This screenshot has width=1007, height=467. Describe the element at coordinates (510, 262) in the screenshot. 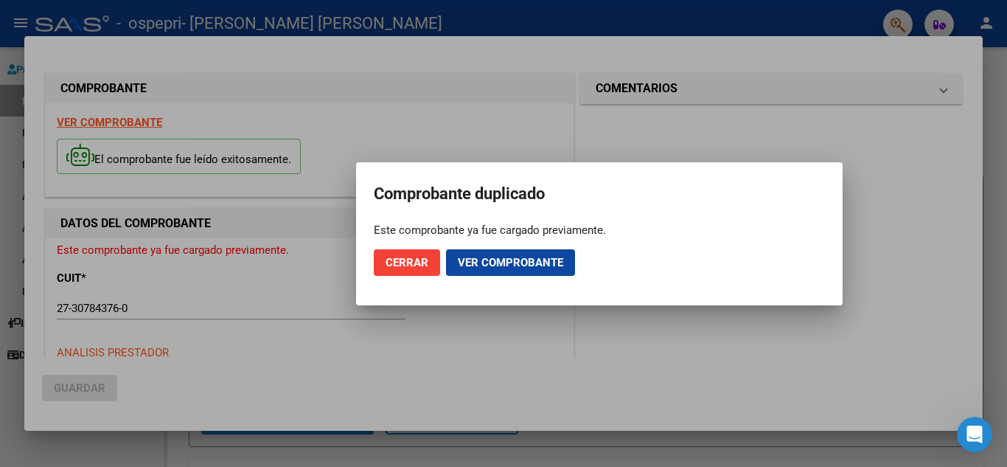

I see `button: Ver comprobante` at that location.